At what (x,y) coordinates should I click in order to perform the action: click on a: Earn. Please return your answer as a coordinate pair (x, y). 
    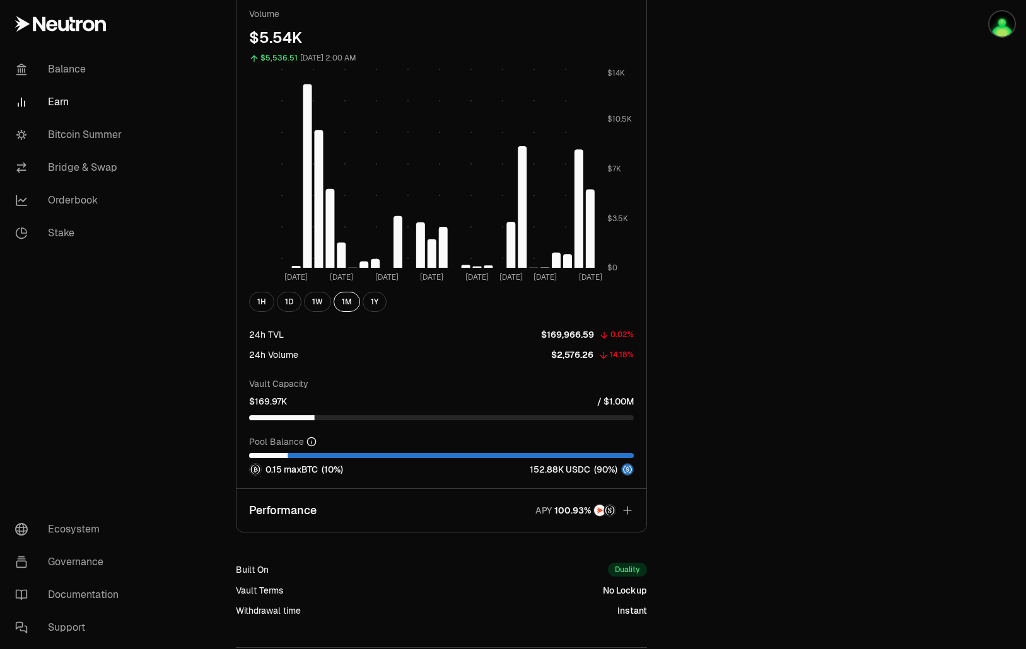
    Looking at the image, I should click on (71, 102).